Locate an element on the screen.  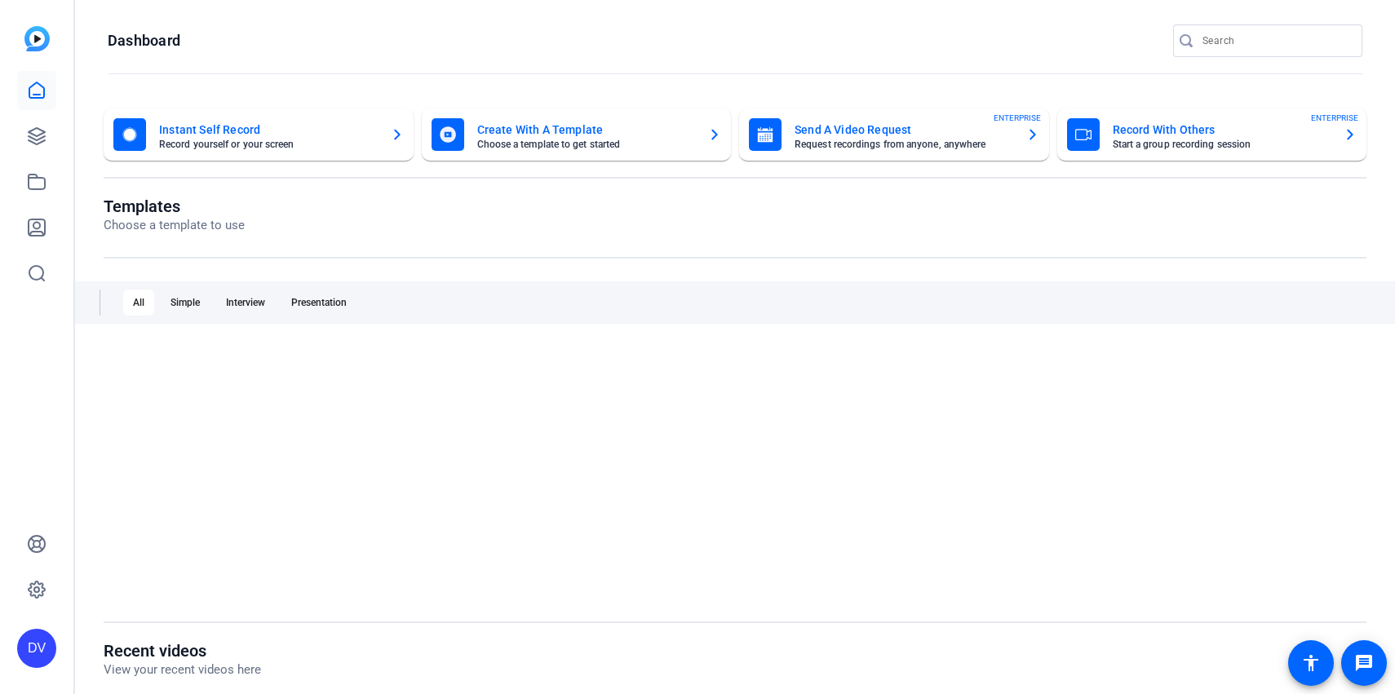
mat-card-title: Send A Video Request is located at coordinates (904, 130).